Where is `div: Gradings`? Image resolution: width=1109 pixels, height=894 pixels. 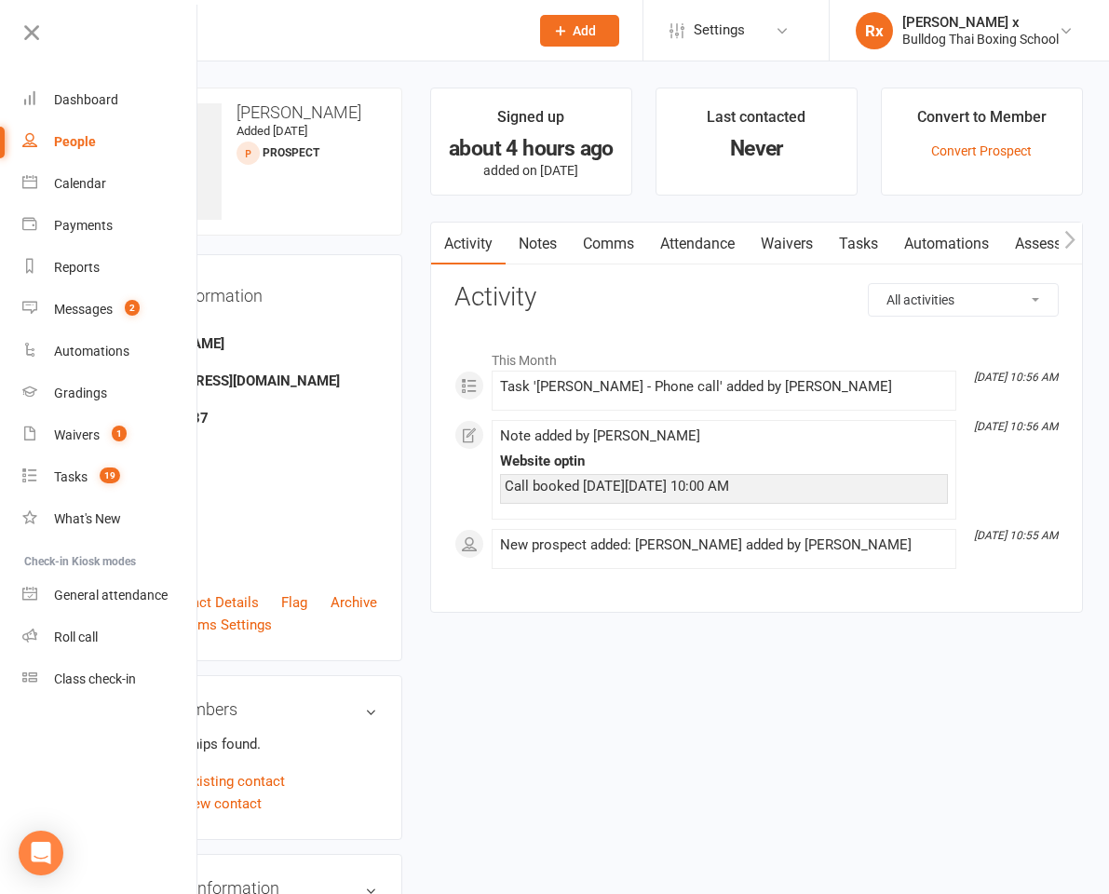
div: Gradings is located at coordinates (80, 393).